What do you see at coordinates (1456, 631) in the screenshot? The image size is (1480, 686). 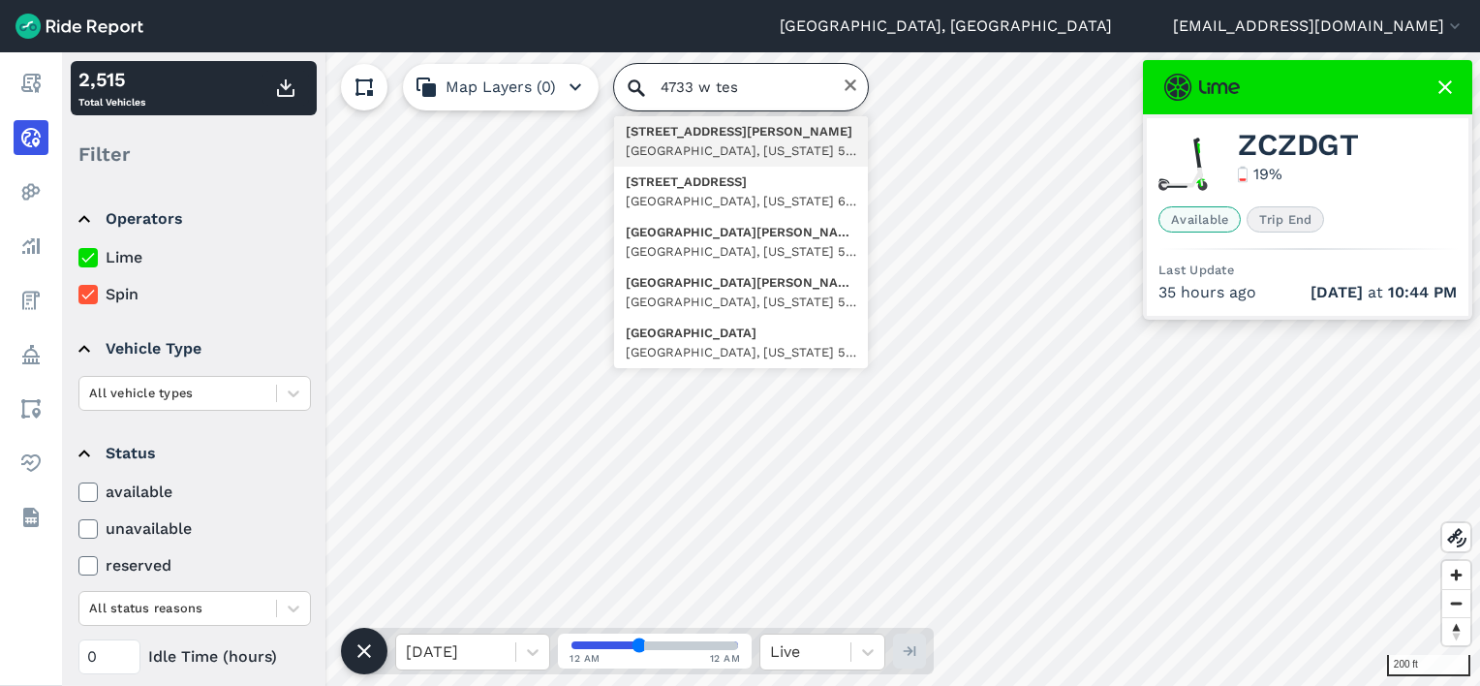 I see `button: Reset bearing to north` at bounding box center [1456, 631].